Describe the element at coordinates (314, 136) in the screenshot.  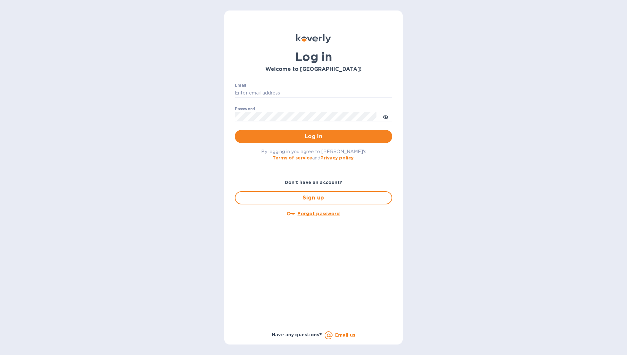
I see `button: Log in` at that location.